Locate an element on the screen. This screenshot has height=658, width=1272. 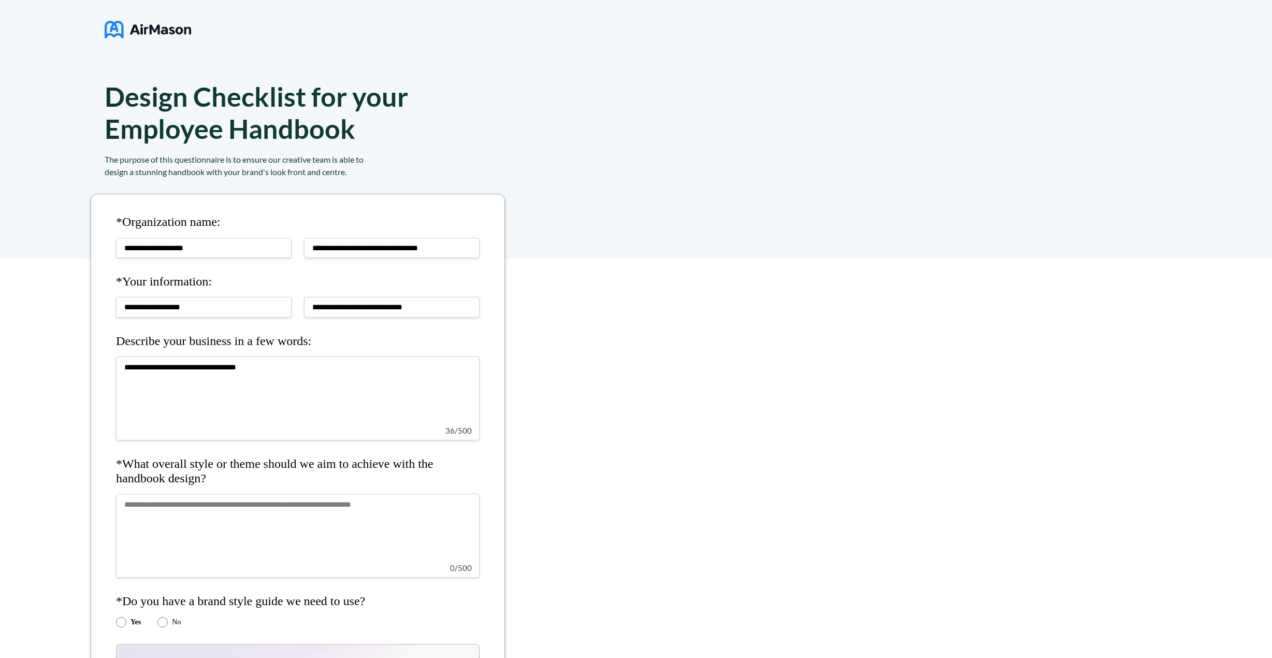
div: design a stunning handbook with your brand's look front and centre. is located at coordinates (317, 172).